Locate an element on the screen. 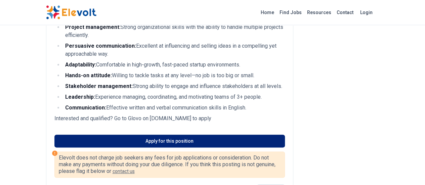  strong: Leadership: is located at coordinates (80, 97).